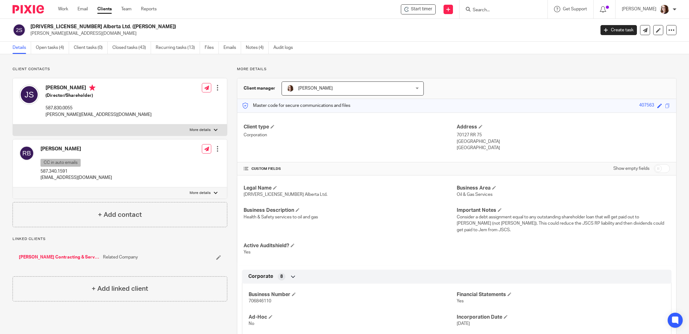  I want to click on span: Oil & Gas Services, so click(474, 195).